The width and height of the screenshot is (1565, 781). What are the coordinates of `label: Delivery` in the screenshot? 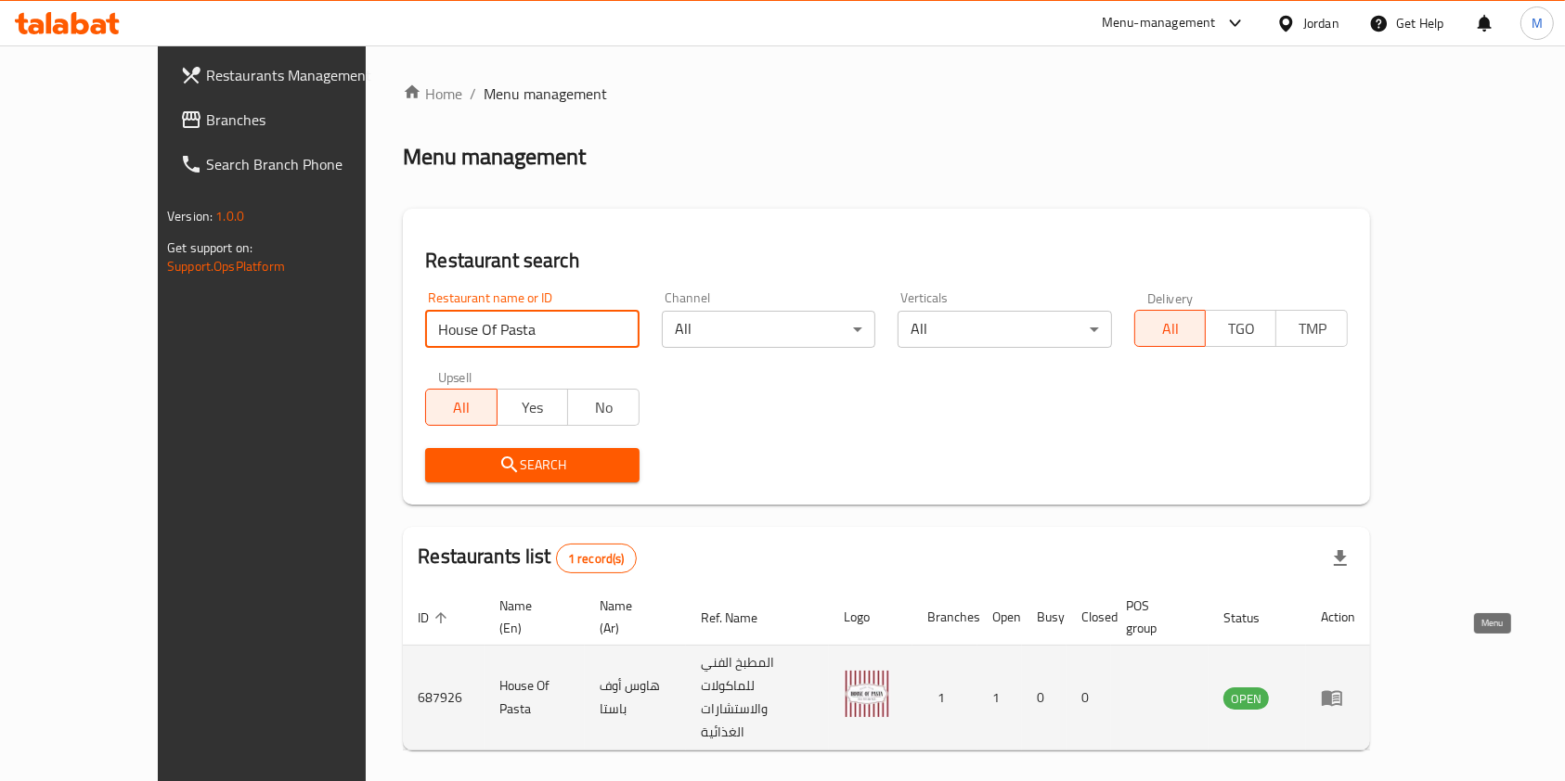 It's located at (1170, 298).